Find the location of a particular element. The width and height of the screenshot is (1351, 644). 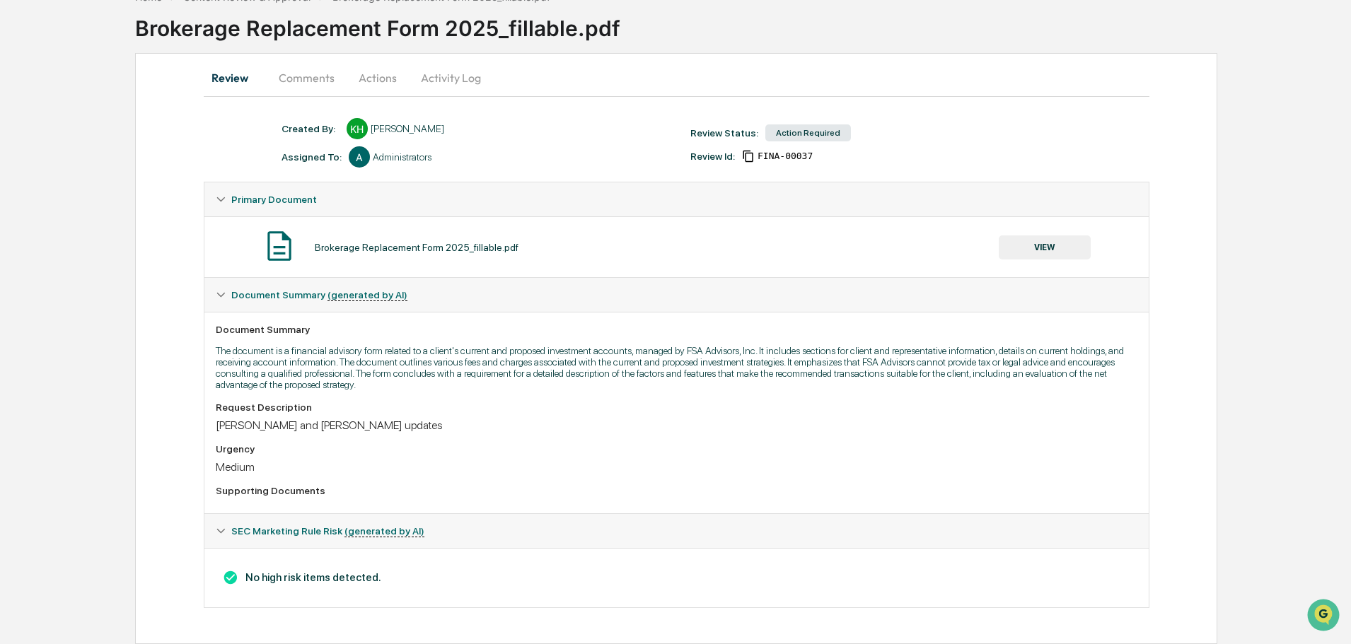

a: Powered byPylon is located at coordinates (135, 245).